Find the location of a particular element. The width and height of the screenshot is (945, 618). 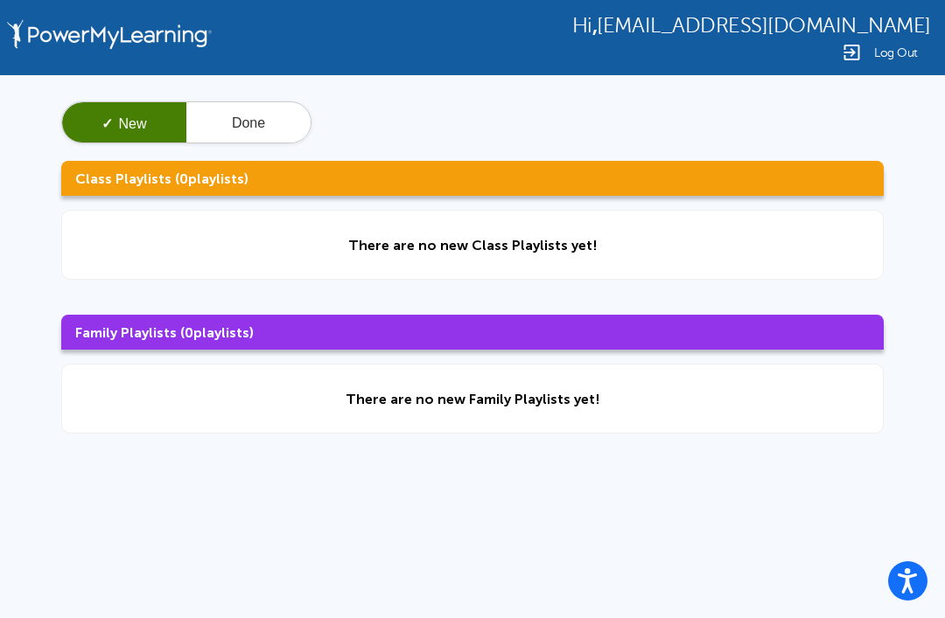

h3: Class Playlists ( playlists) is located at coordinates (472, 178).